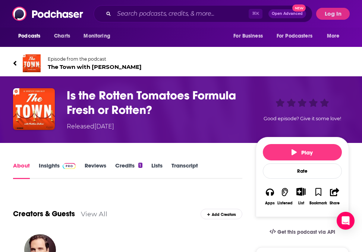 This screenshot has height=252, width=362. I want to click on span: ⌘ K, so click(255, 14).